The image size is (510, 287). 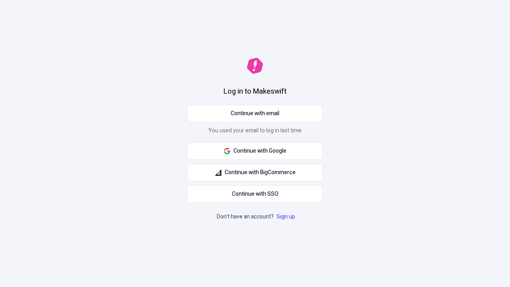 I want to click on button: Continue with email, so click(x=255, y=114).